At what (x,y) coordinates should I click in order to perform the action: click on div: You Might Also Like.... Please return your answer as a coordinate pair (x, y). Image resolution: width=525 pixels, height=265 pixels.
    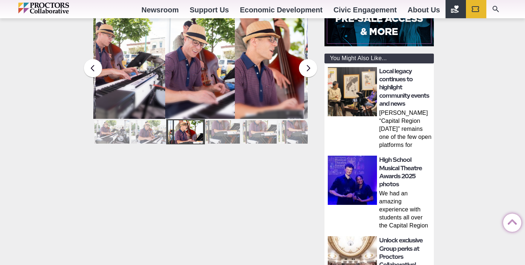
    Looking at the image, I should click on (379, 58).